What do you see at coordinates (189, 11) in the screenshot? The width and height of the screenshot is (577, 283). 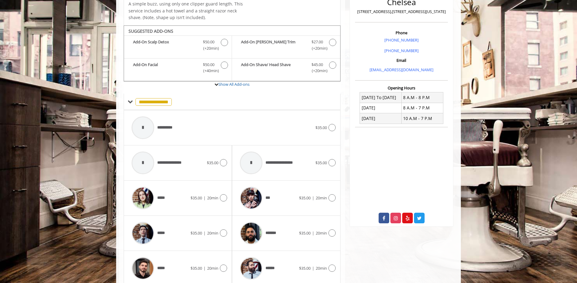 I see `p: A simple buzz, using only one clipper guard length. This service includes a hot towel and a strai...` at bounding box center [189, 11].